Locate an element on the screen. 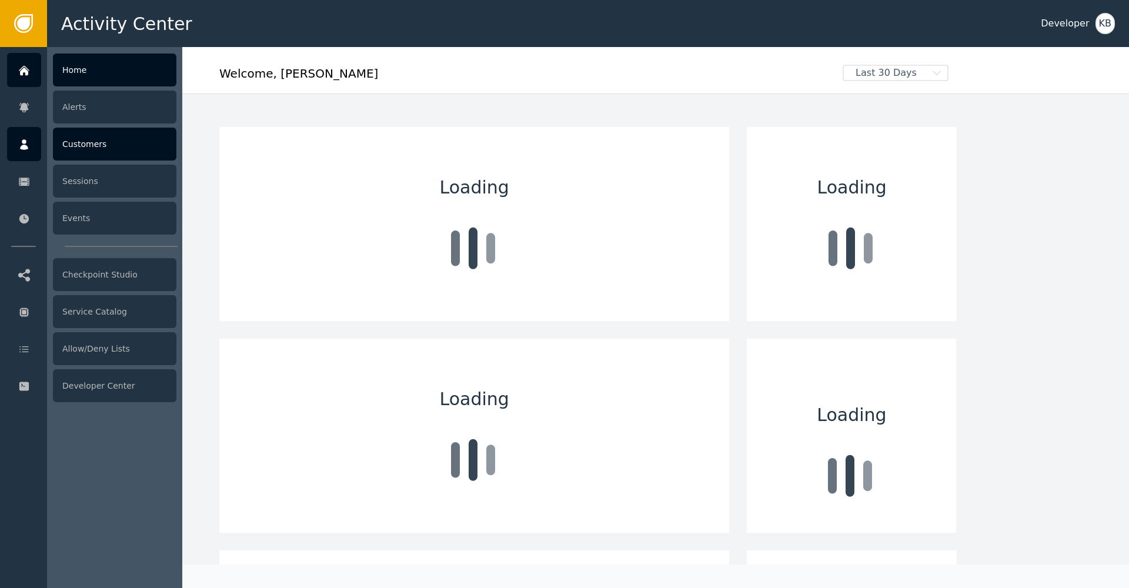 The height and width of the screenshot is (588, 1129). div: Developer Center is located at coordinates (115, 386).